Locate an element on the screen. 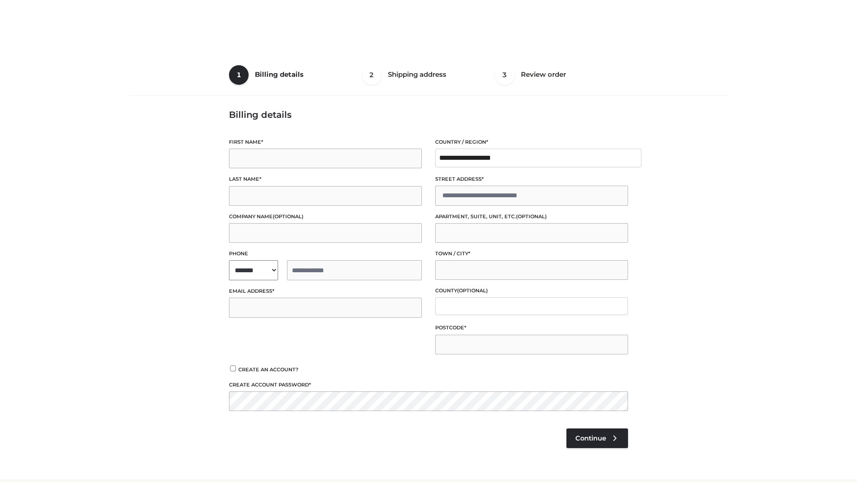 This screenshot has height=482, width=857. label: Email address is located at coordinates (326, 291).